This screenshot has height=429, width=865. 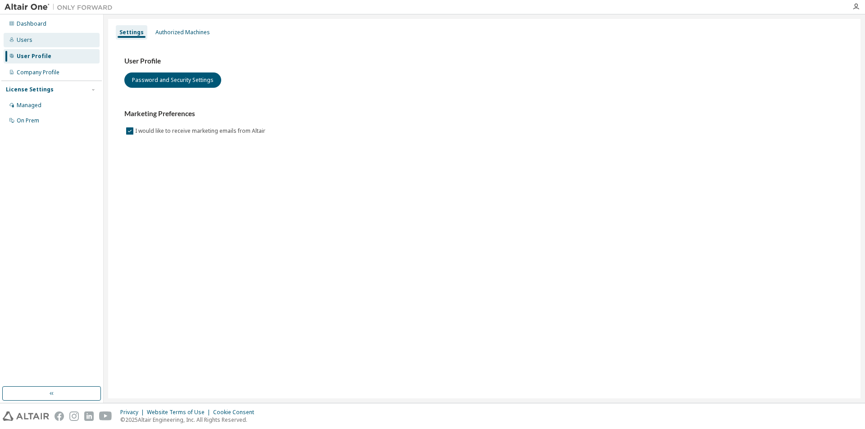 What do you see at coordinates (74, 416) in the screenshot?
I see `img: instagram.svg` at bounding box center [74, 416].